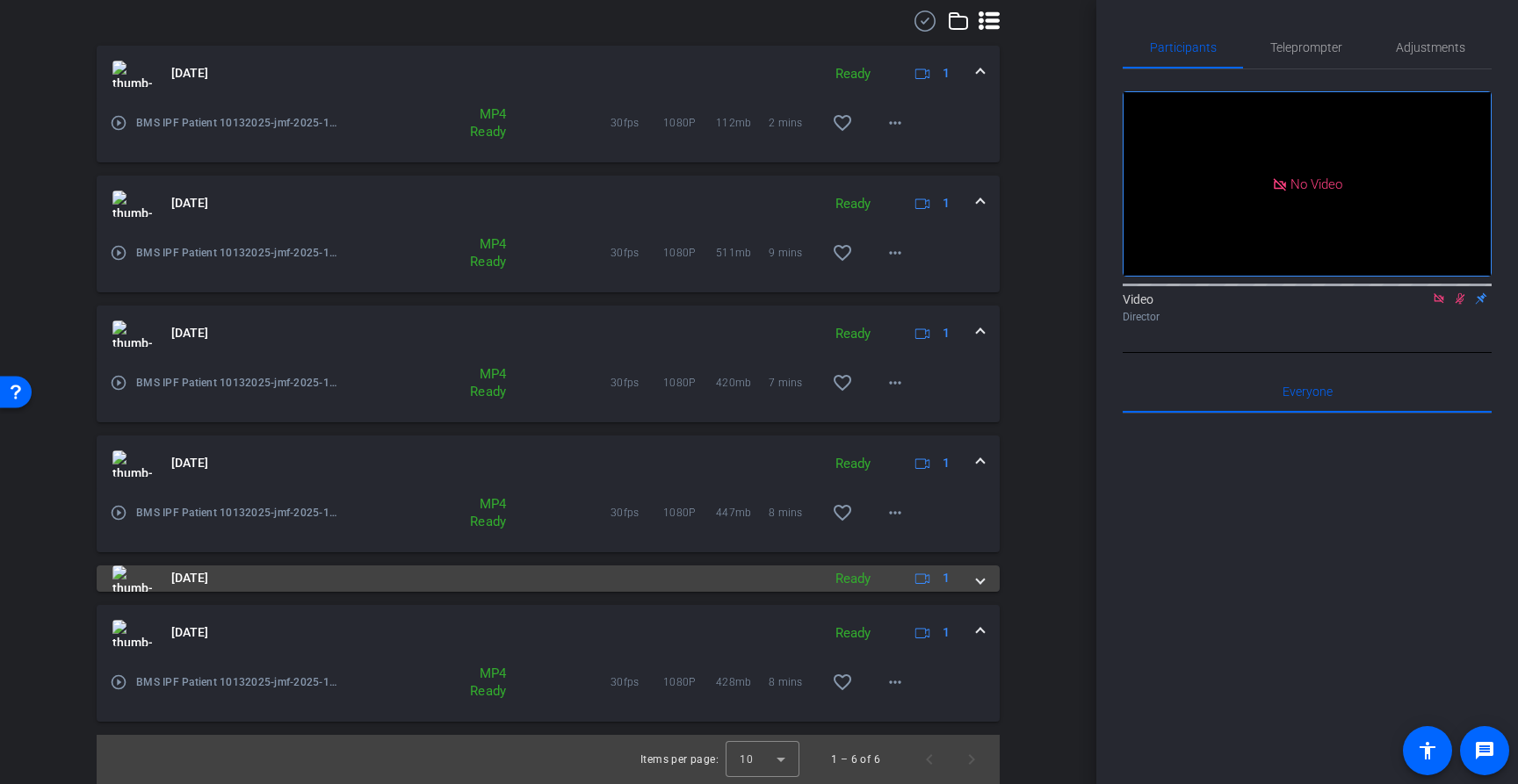 This screenshot has height=784, width=1518. What do you see at coordinates (1183, 47) in the screenshot?
I see `span: Participants` at bounding box center [1183, 47].